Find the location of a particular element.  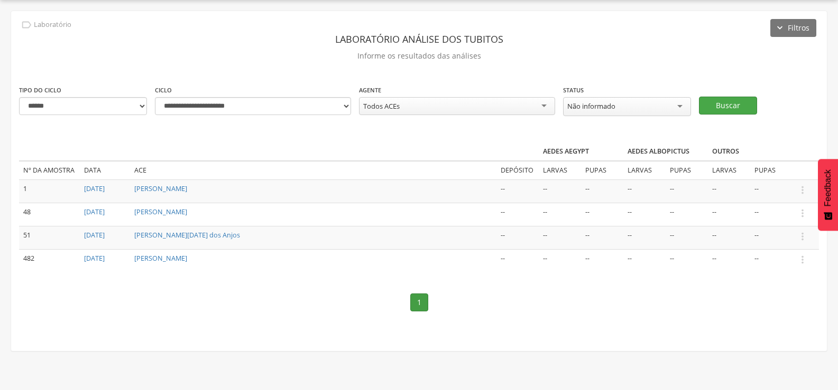

th: Outros is located at coordinates (750, 152).